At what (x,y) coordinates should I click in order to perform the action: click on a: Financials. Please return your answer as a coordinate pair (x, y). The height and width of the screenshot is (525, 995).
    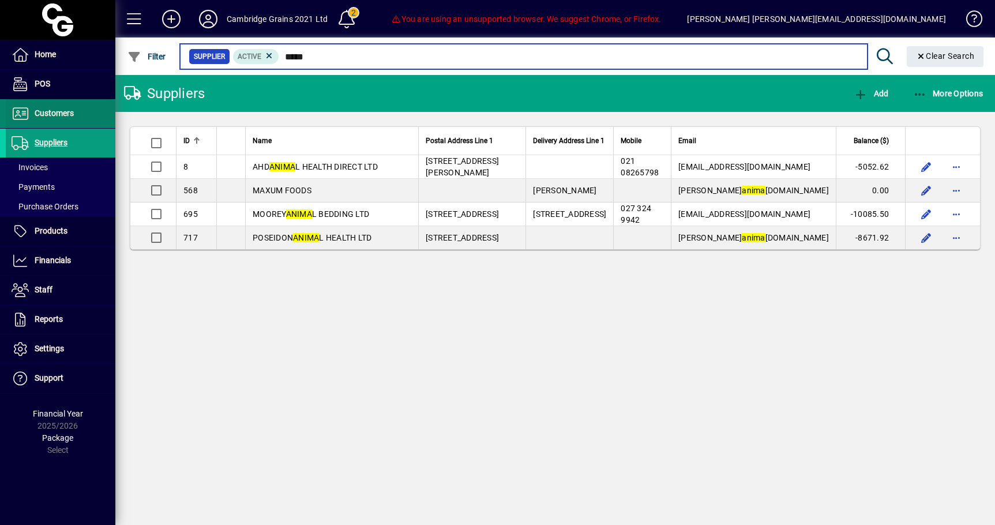
    Looking at the image, I should click on (61, 261).